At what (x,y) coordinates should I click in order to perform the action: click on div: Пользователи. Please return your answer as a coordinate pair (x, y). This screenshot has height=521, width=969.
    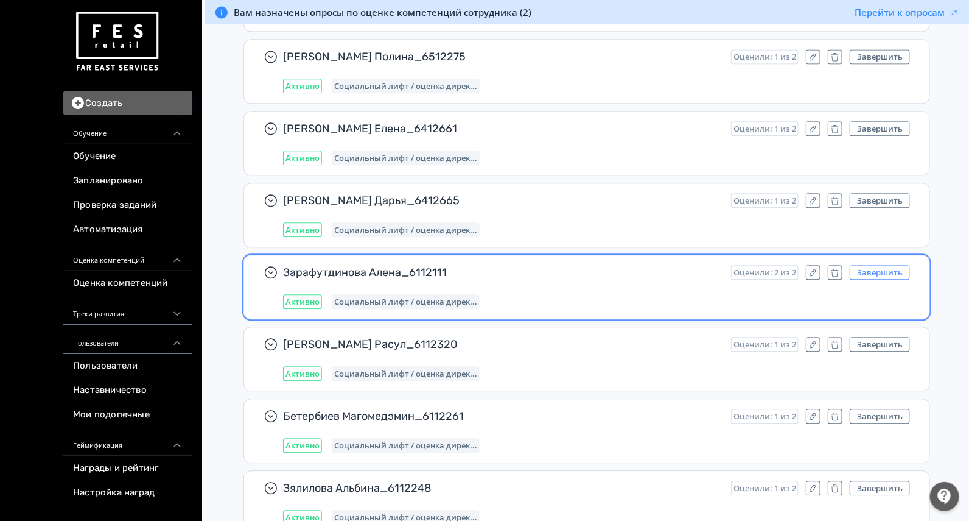
    Looking at the image, I should click on (128, 339).